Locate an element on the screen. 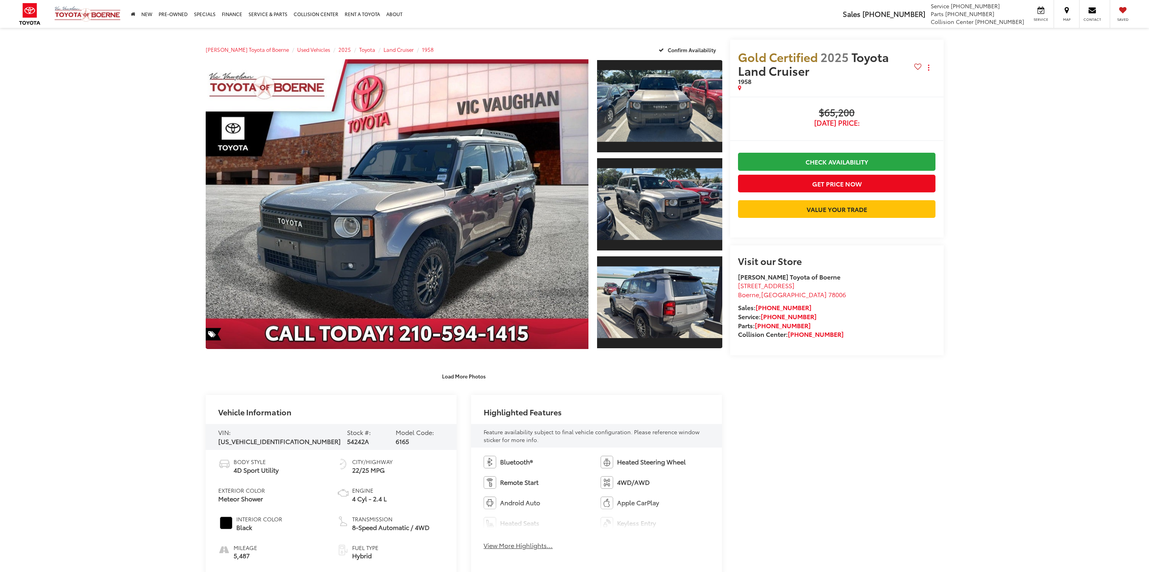 The image size is (1149, 572). span: Mileage is located at coordinates (245, 548).